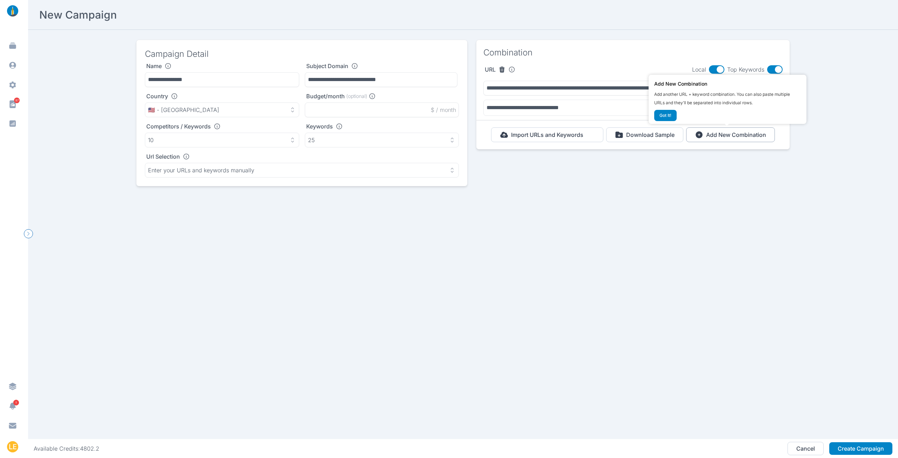 The height and width of the screenshot is (458, 898). Describe the element at coordinates (547, 135) in the screenshot. I see `button: Import URLs and Keywords` at that location.